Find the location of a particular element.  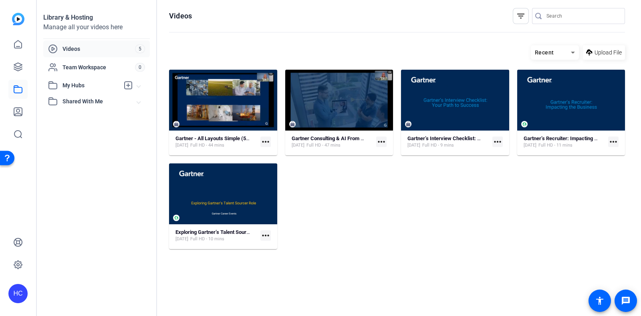

span: Full HD - 47 mins is located at coordinates (323, 145).